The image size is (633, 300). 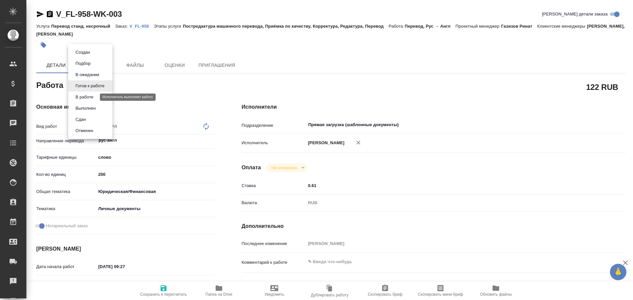 What do you see at coordinates (83, 64) in the screenshot?
I see `button: Подбор` at bounding box center [83, 64].